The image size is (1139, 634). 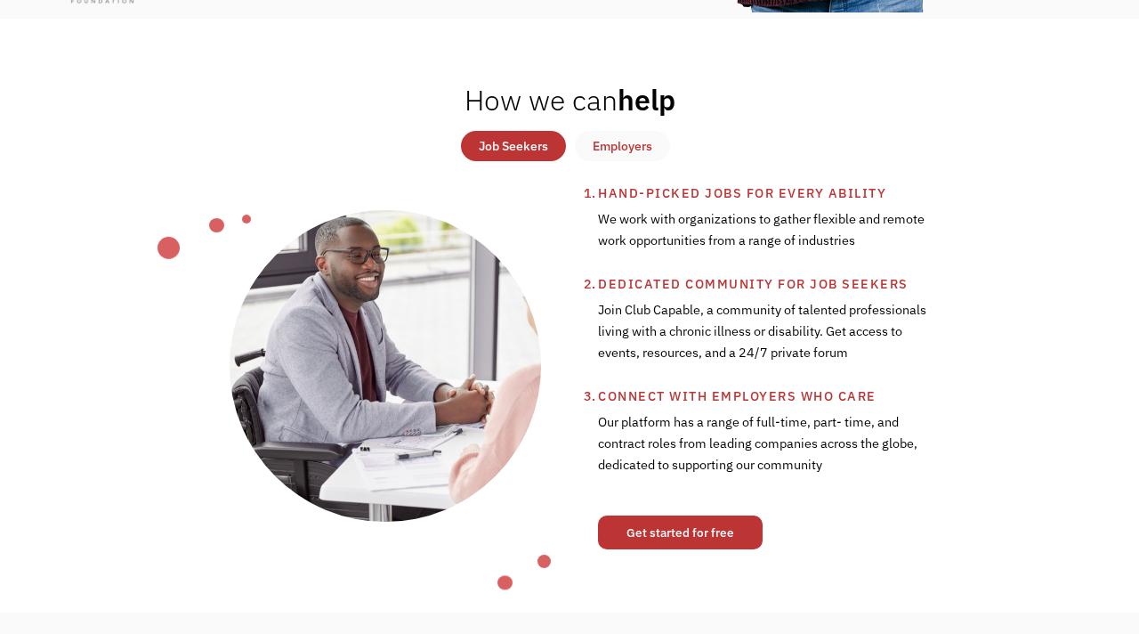 What do you see at coordinates (835, 396) in the screenshot?
I see `div: Connect with employers who care` at bounding box center [835, 396].